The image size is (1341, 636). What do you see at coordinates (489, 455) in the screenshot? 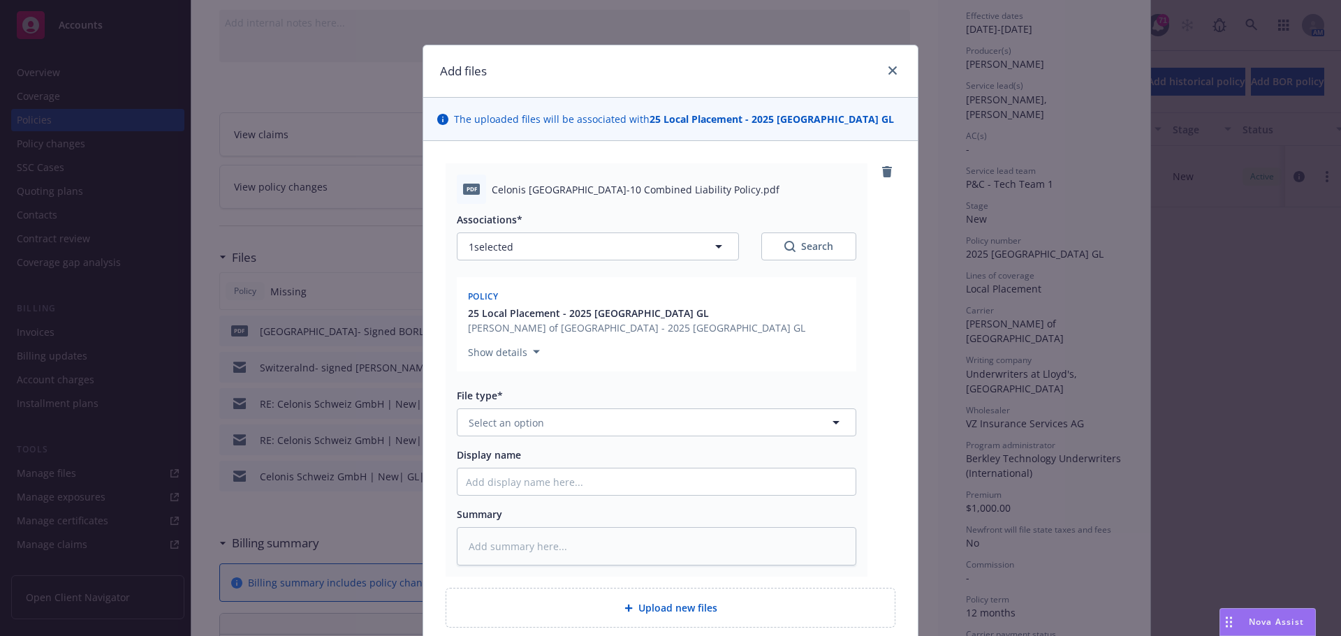
I see `span: Display name` at bounding box center [489, 455].